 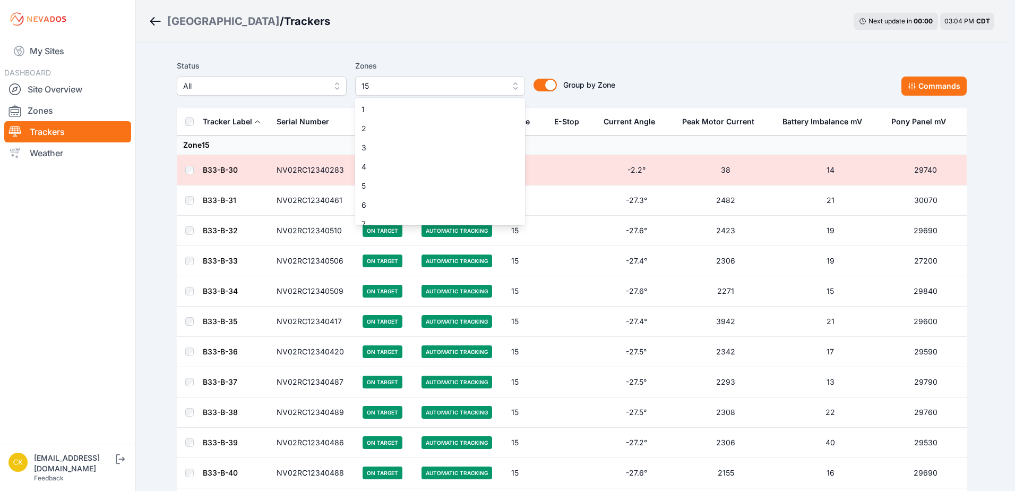 I want to click on span: 1, so click(x=434, y=109).